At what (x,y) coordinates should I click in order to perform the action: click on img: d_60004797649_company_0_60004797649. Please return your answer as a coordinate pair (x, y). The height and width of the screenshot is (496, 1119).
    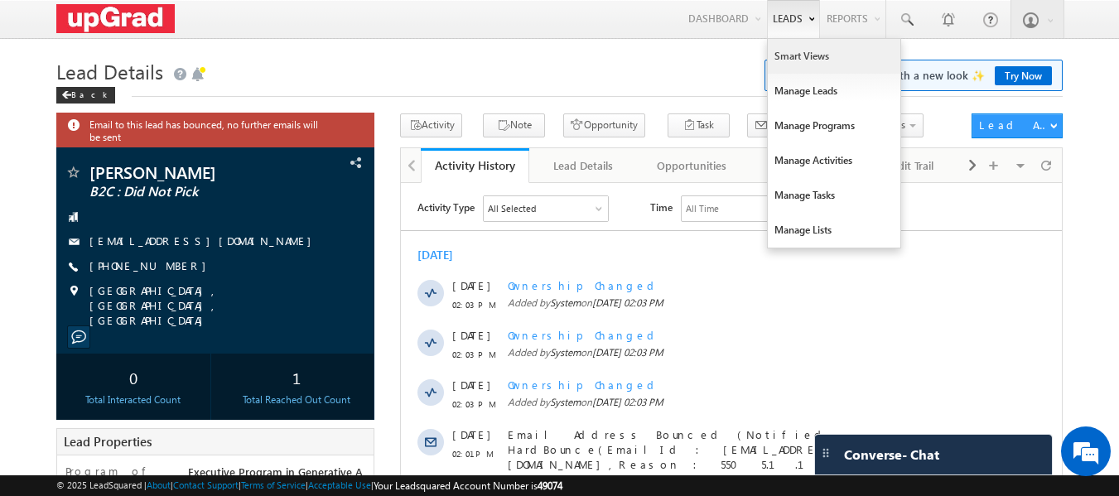
    Looking at the image, I should click on (49, 98).